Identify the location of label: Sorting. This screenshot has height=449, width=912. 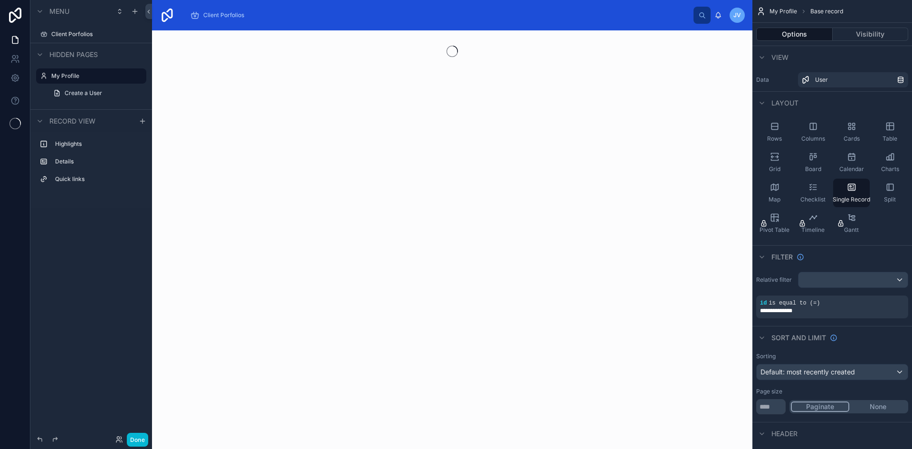
(765, 356).